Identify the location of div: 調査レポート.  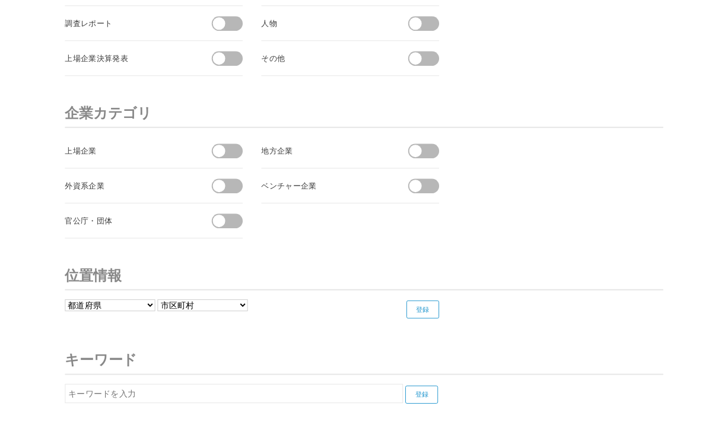
(135, 24).